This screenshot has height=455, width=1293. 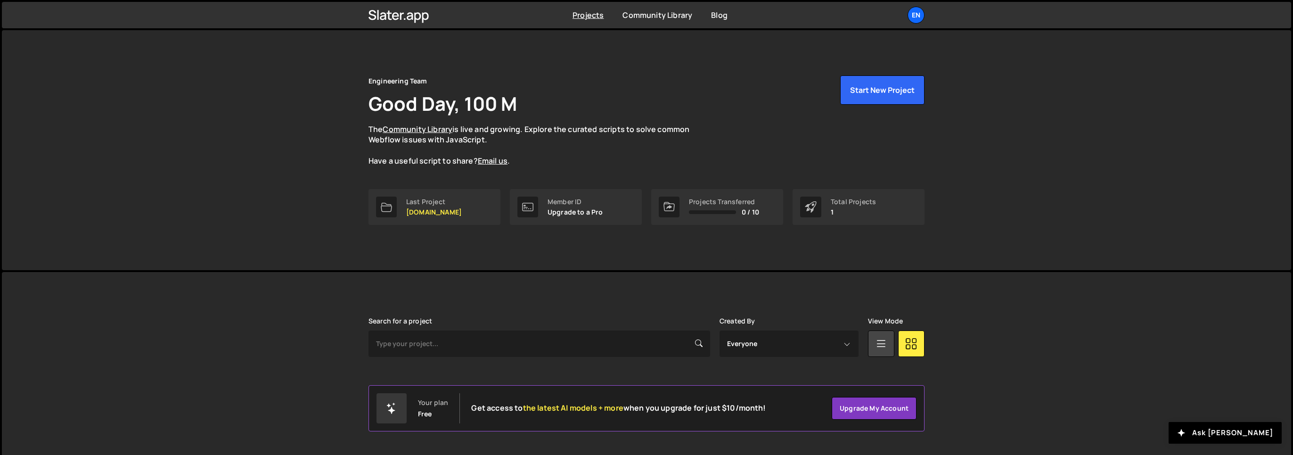 I want to click on label: Created By, so click(x=738, y=321).